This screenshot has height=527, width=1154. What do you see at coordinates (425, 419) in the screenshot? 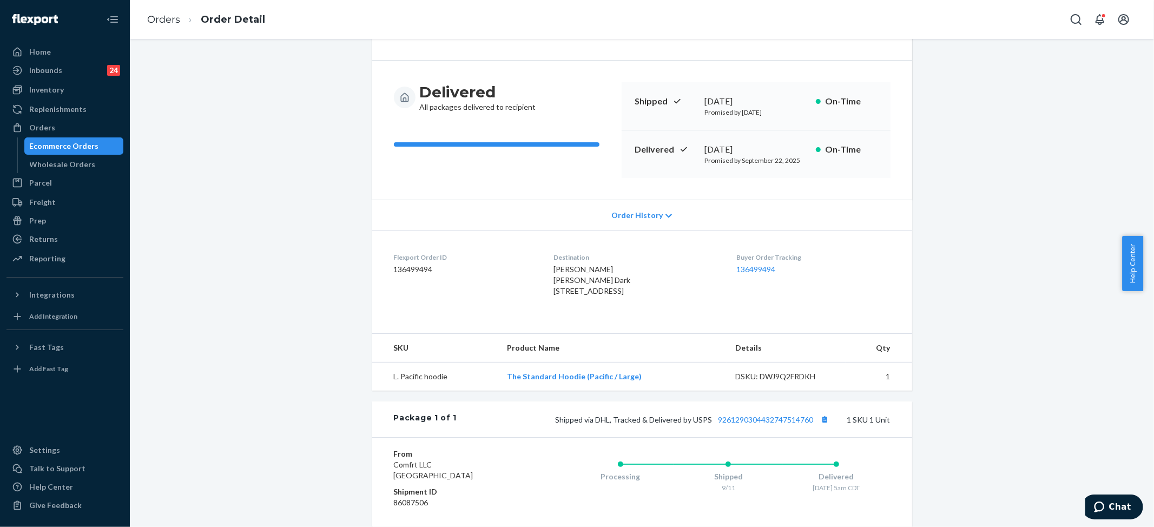
I see `div: Package 1 of 1` at bounding box center [425, 419].